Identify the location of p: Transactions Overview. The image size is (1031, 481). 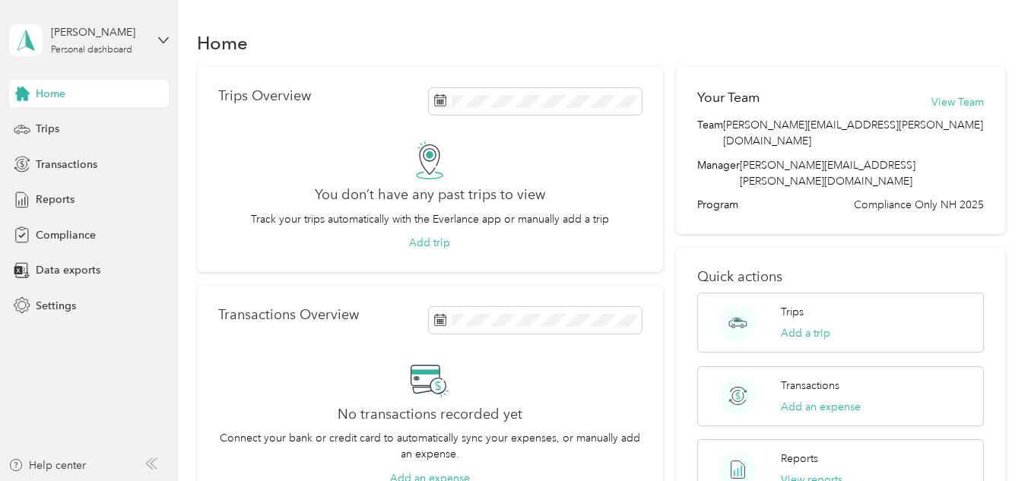
(288, 315).